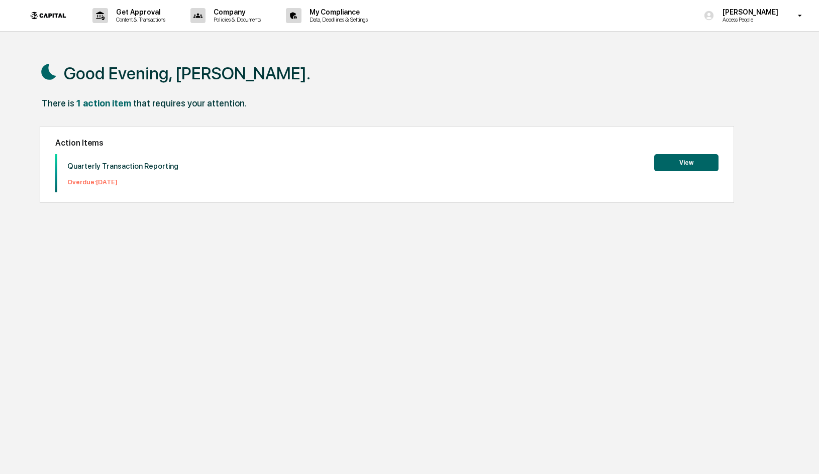 The image size is (819, 474). I want to click on button: View, so click(686, 163).